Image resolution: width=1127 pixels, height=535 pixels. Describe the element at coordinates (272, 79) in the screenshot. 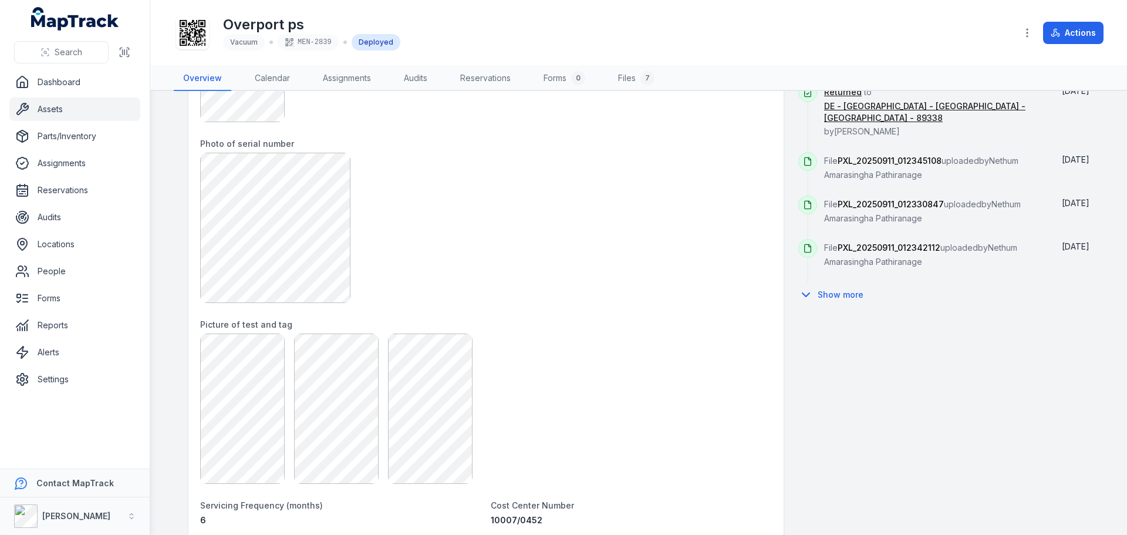

I see `a: Calendar` at that location.